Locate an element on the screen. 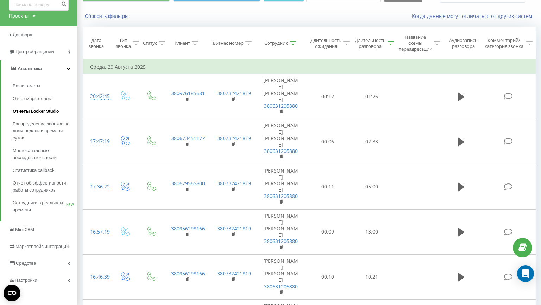  span: Mini CRM is located at coordinates (25, 229).